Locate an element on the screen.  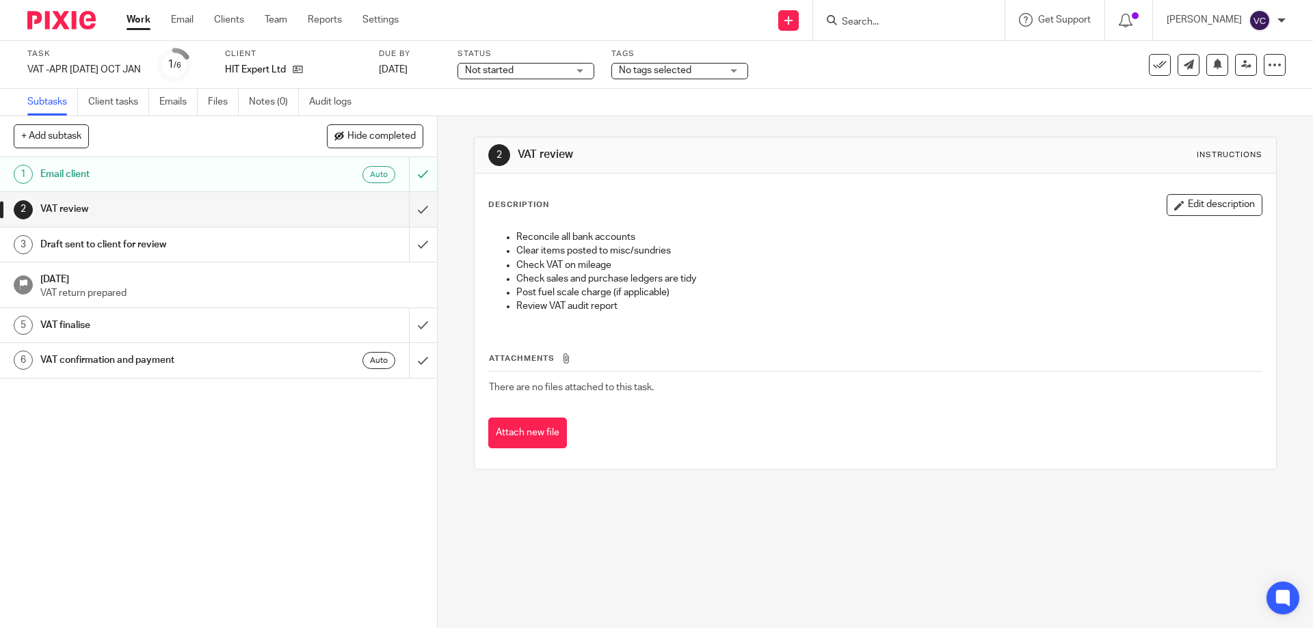
p: VAT return prepared is located at coordinates (232, 293).